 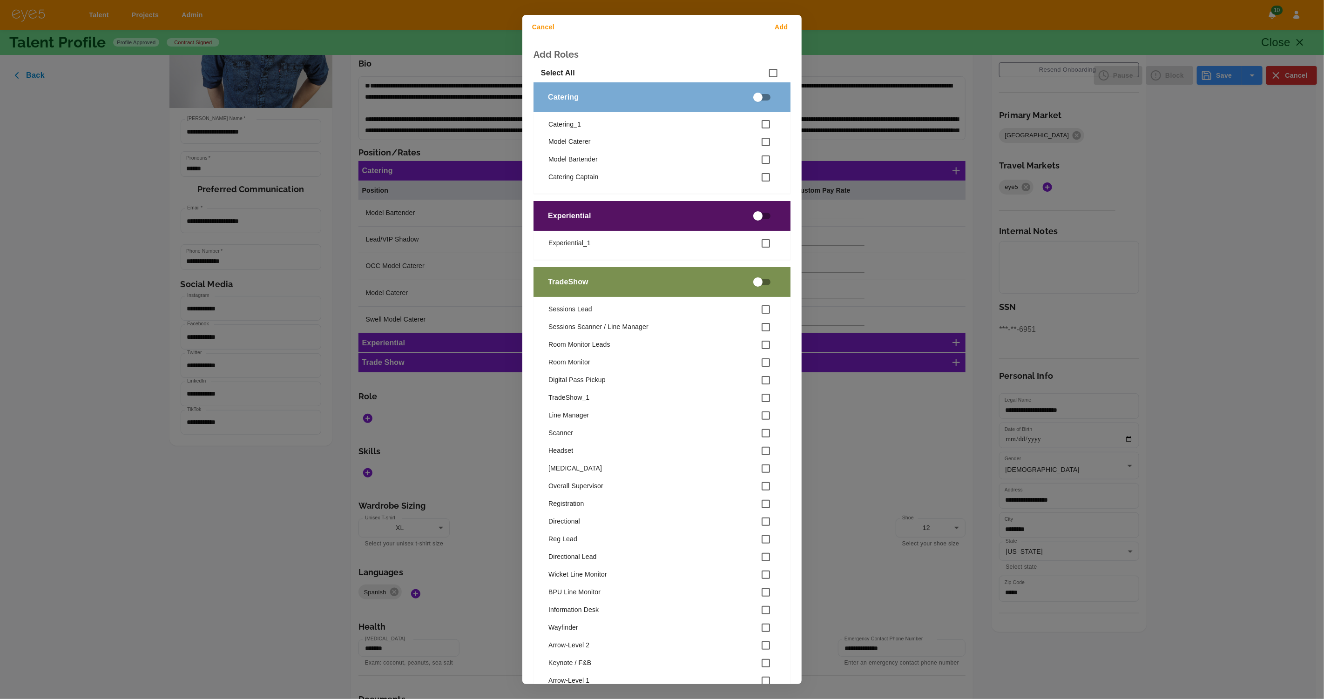 I want to click on p: Experiential, so click(x=570, y=216).